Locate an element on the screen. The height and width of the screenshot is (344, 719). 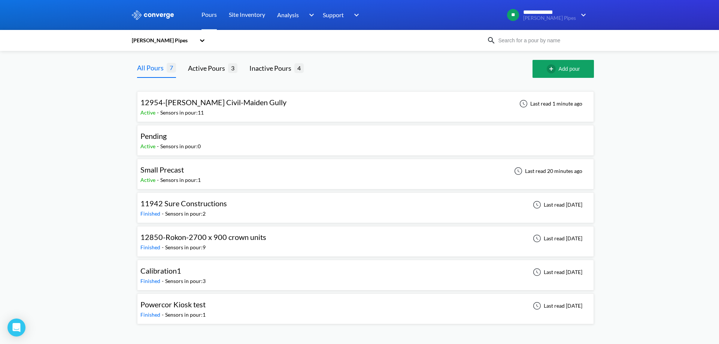
span: 3 is located at coordinates (233, 68).